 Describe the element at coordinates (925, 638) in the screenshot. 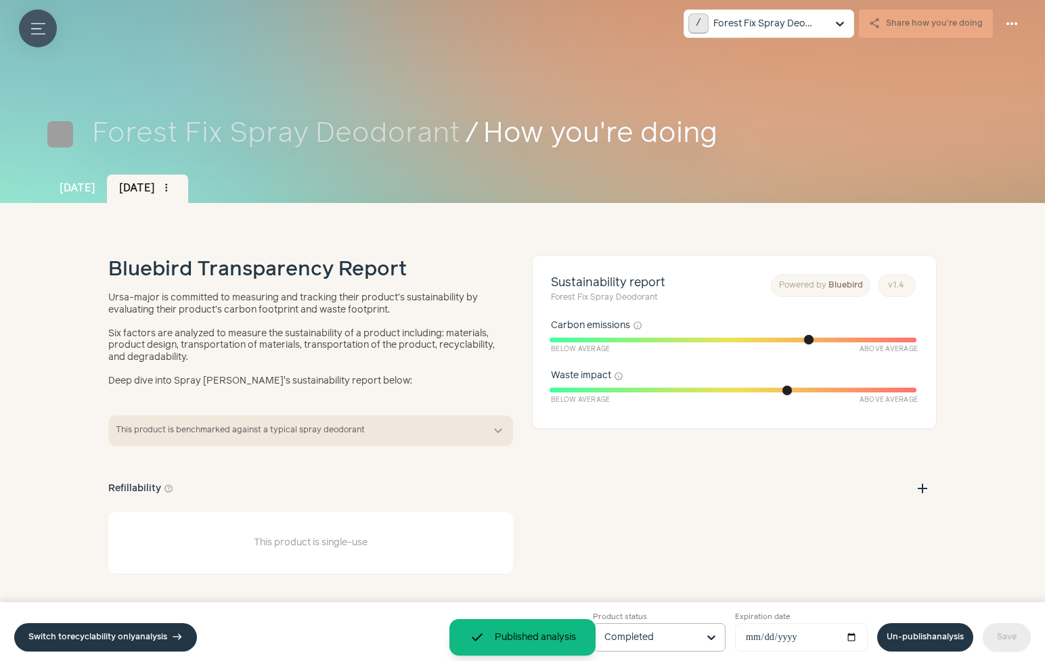

I see `a: Un-publishanalysis` at that location.